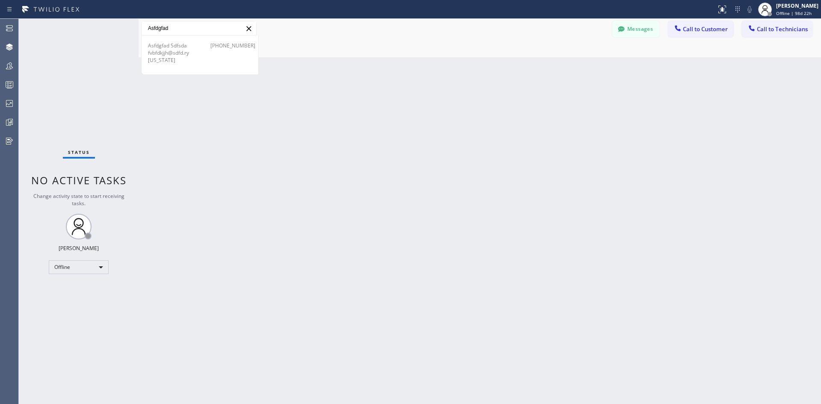 The height and width of the screenshot is (404, 821). What do you see at coordinates (79, 267) in the screenshot?
I see `div: Offline` at bounding box center [79, 267].